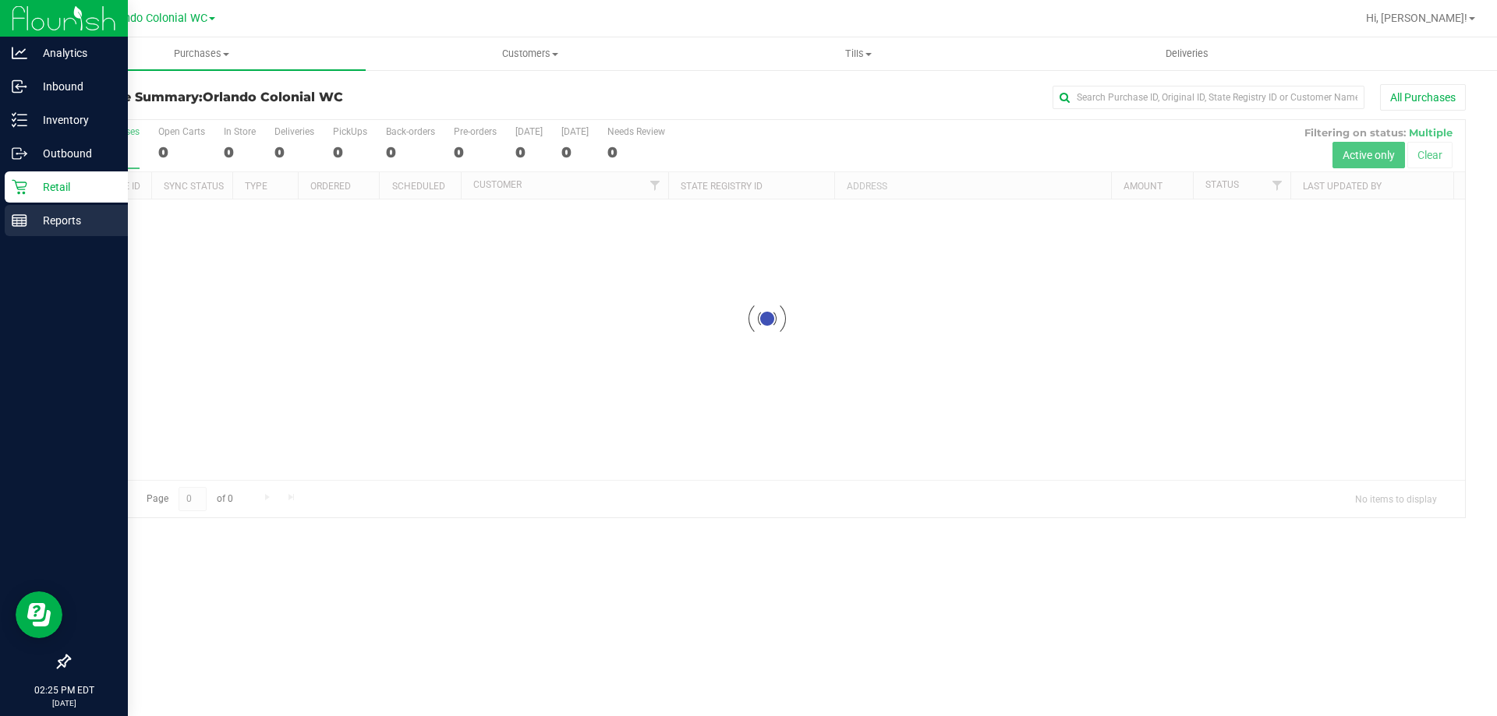  I want to click on inline-svg: Inbound, so click(19, 87).